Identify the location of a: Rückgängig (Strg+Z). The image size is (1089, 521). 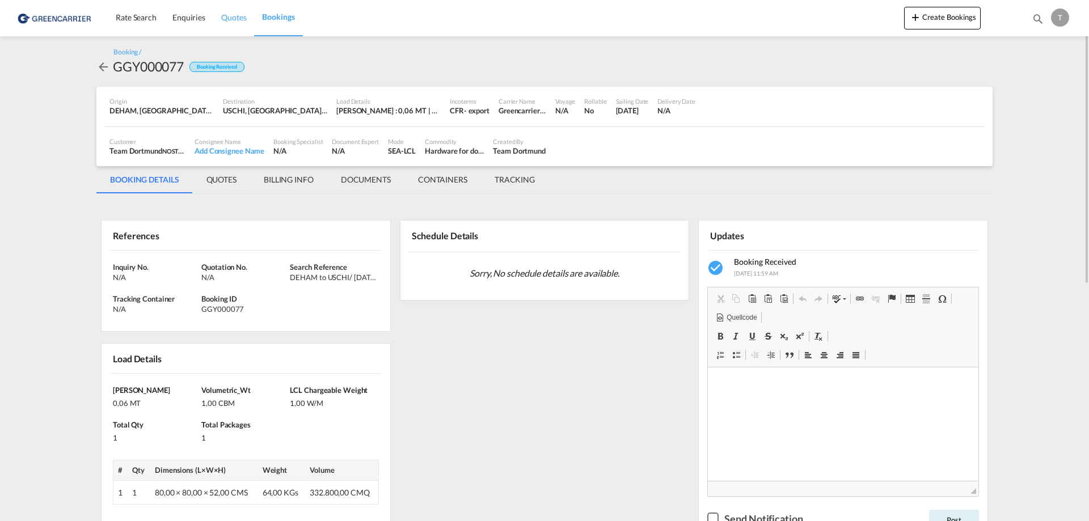
(802, 299).